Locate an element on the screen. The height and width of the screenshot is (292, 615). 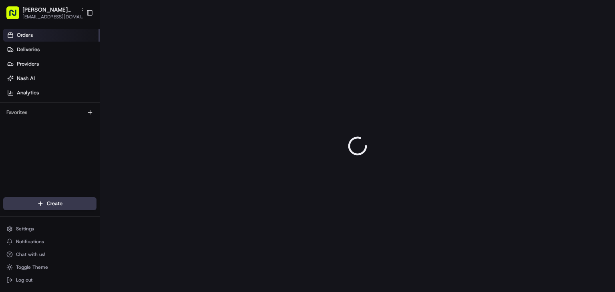
img: Grace Nketiah is located at coordinates (14, 122).